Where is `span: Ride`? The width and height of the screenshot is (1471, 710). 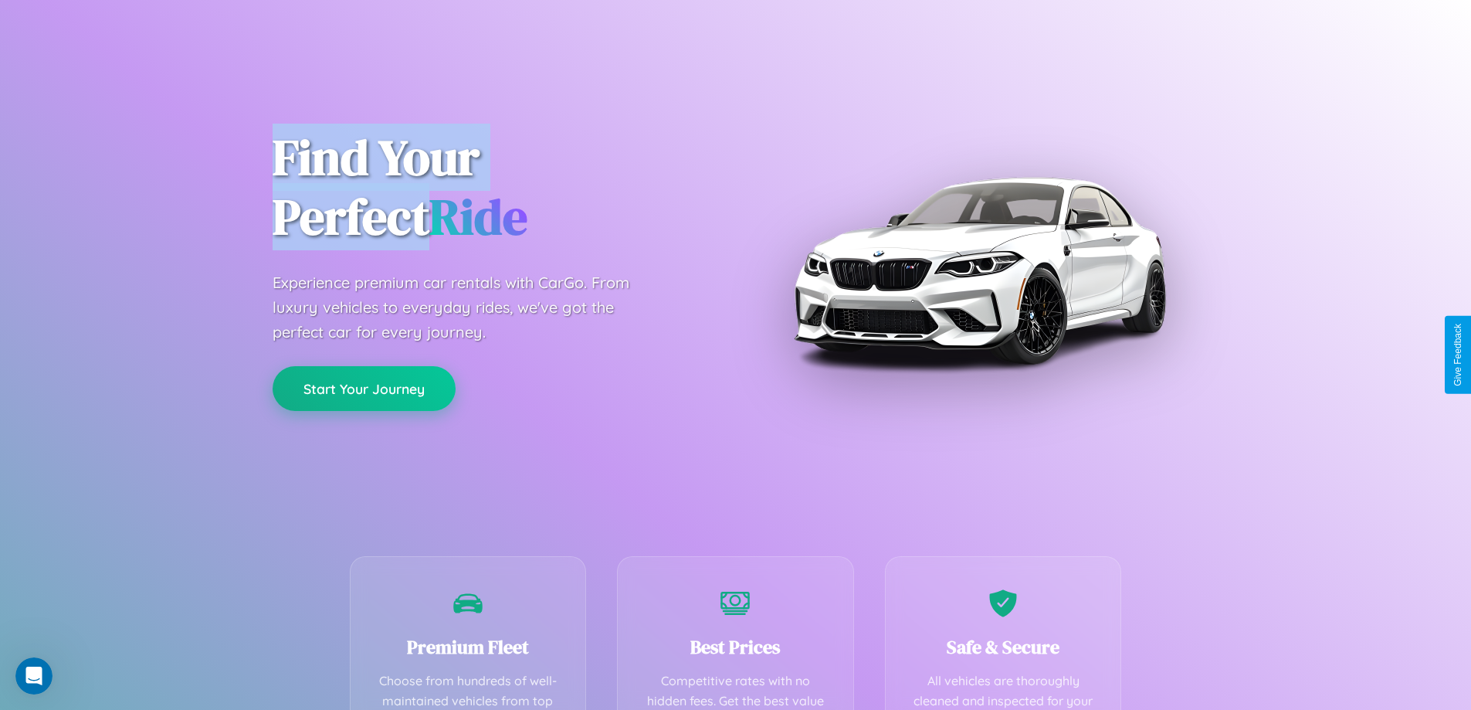
span: Ride is located at coordinates (478, 216).